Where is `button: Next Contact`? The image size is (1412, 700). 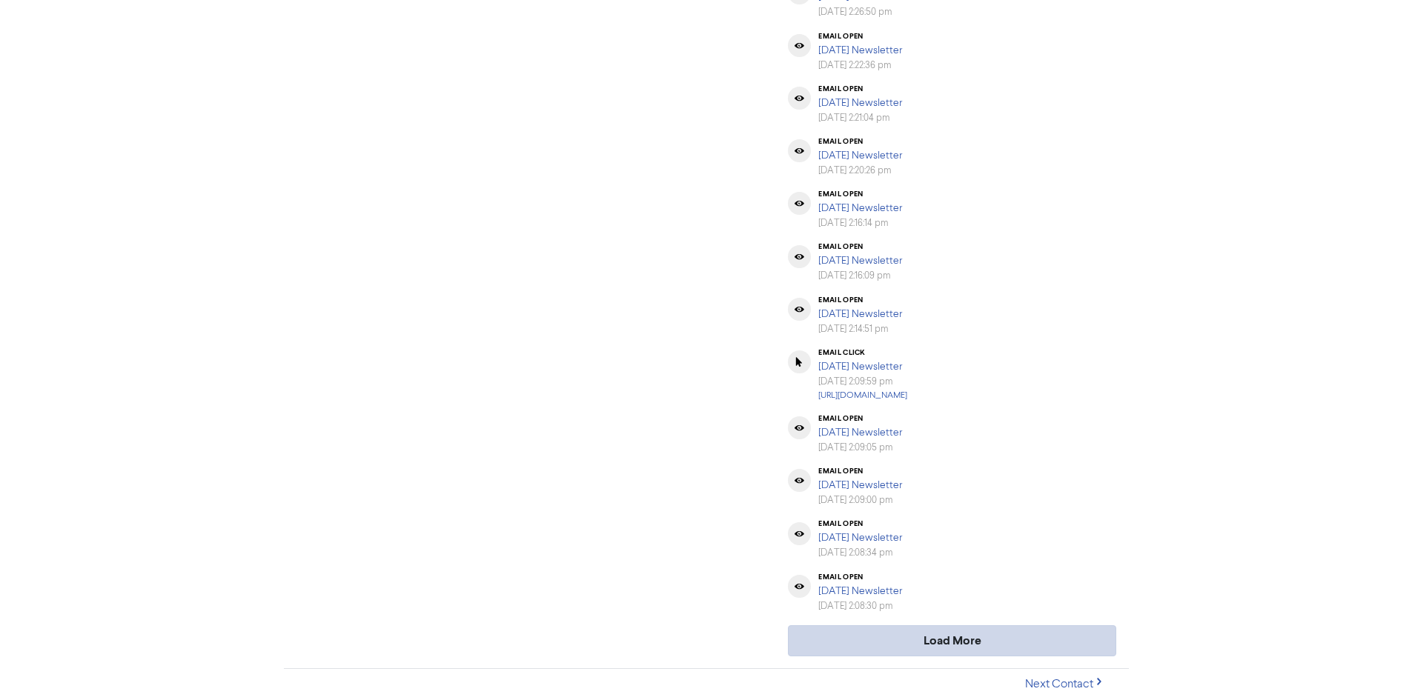
button: Next Contact is located at coordinates (1065, 685).